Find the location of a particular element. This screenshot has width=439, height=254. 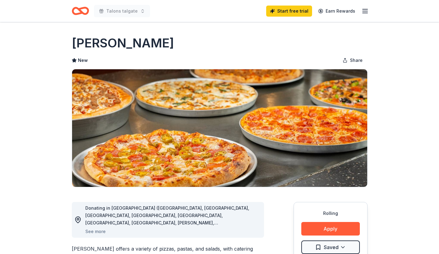

button: See more is located at coordinates (96, 232).